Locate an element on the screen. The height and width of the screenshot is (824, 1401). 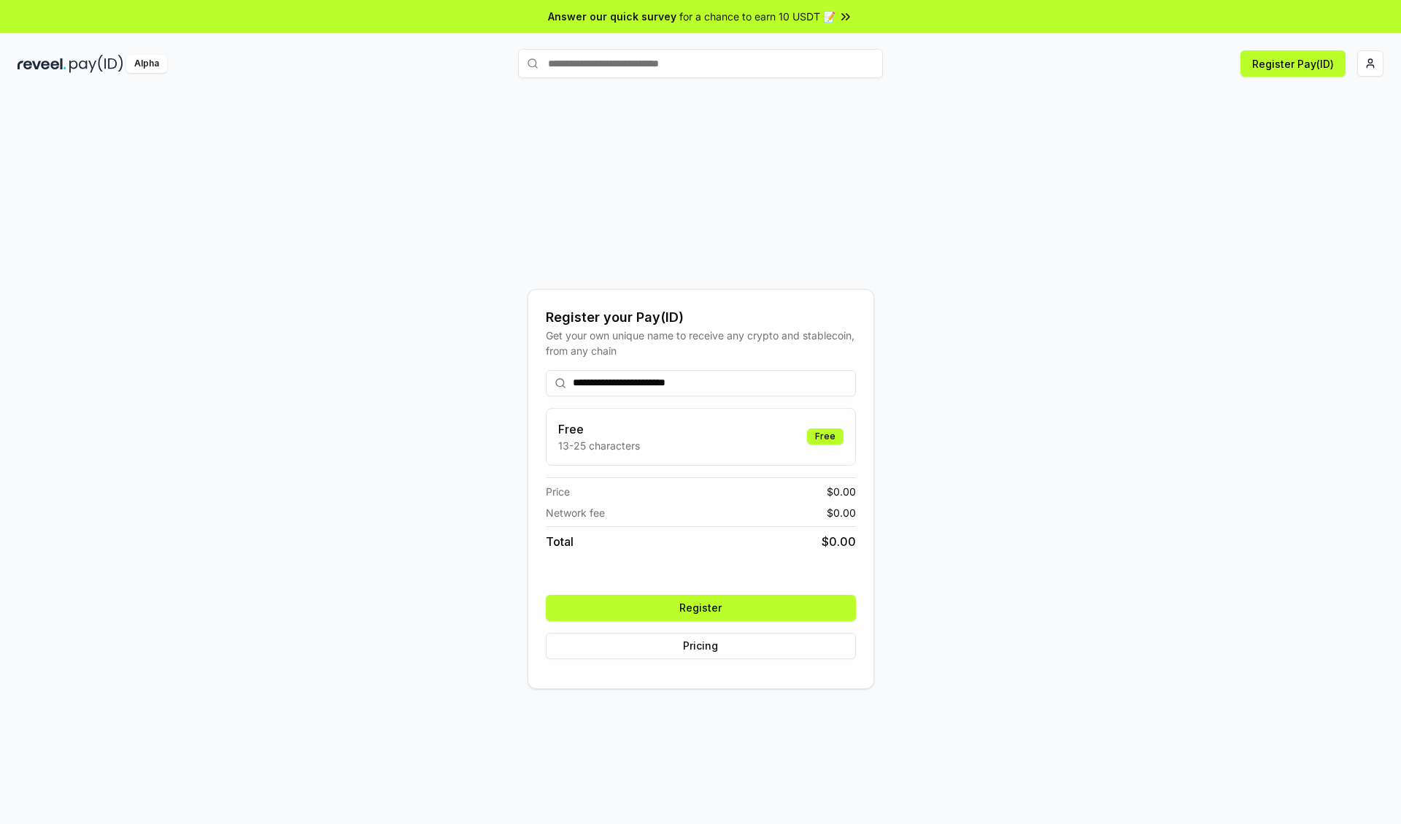
div: Free is located at coordinates (825, 436).